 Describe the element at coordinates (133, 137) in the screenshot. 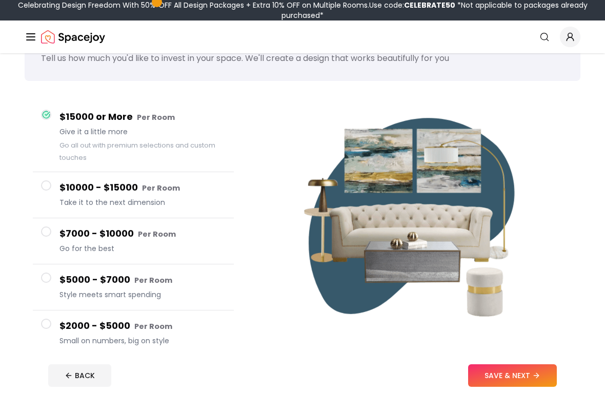

I see `button: $15000 or More Per RoomGive it a little moreGo all out with premium selections and custom touches` at that location.